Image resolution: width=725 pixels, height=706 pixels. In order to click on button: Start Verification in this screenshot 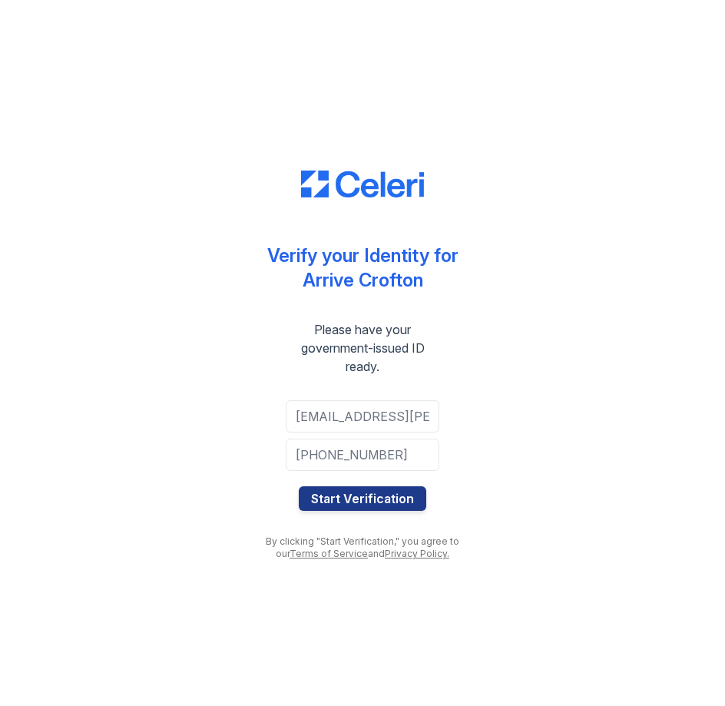, I will do `click(363, 499)`.